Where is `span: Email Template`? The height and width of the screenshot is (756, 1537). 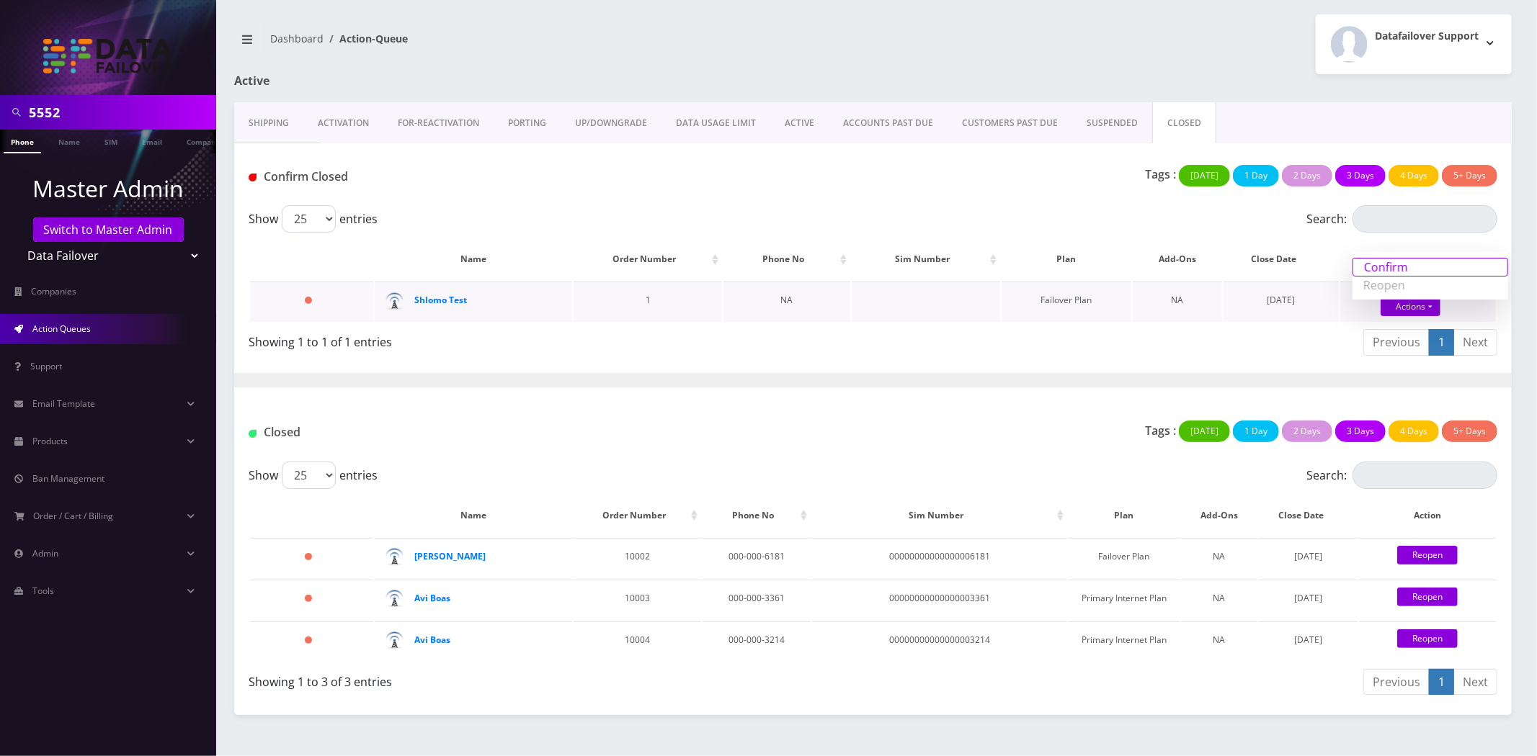
span: Email Template is located at coordinates (63, 403).